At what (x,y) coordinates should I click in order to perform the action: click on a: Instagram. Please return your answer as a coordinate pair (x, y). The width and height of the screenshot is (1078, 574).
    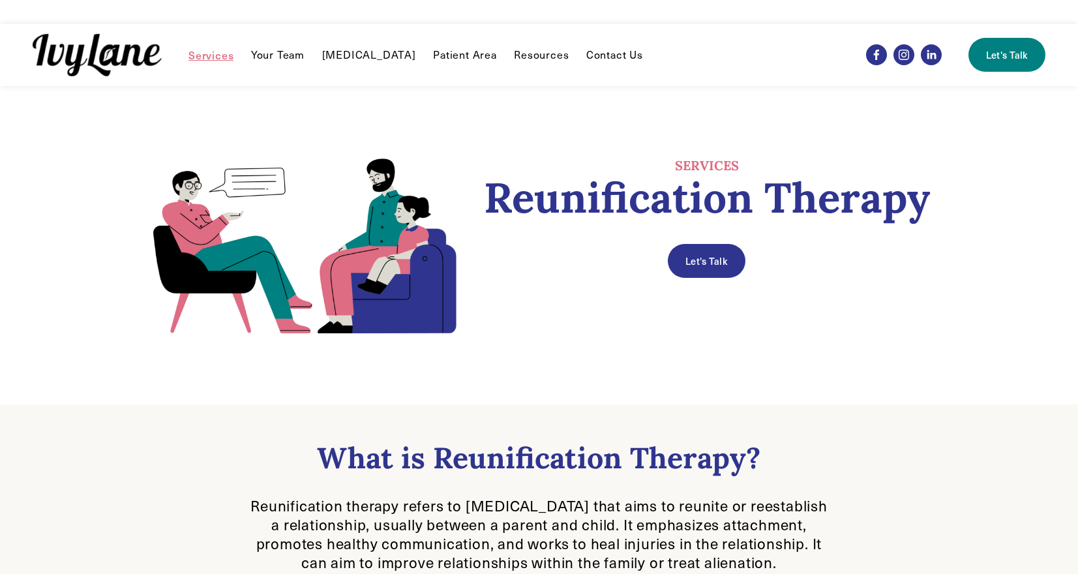
    Looking at the image, I should click on (904, 55).